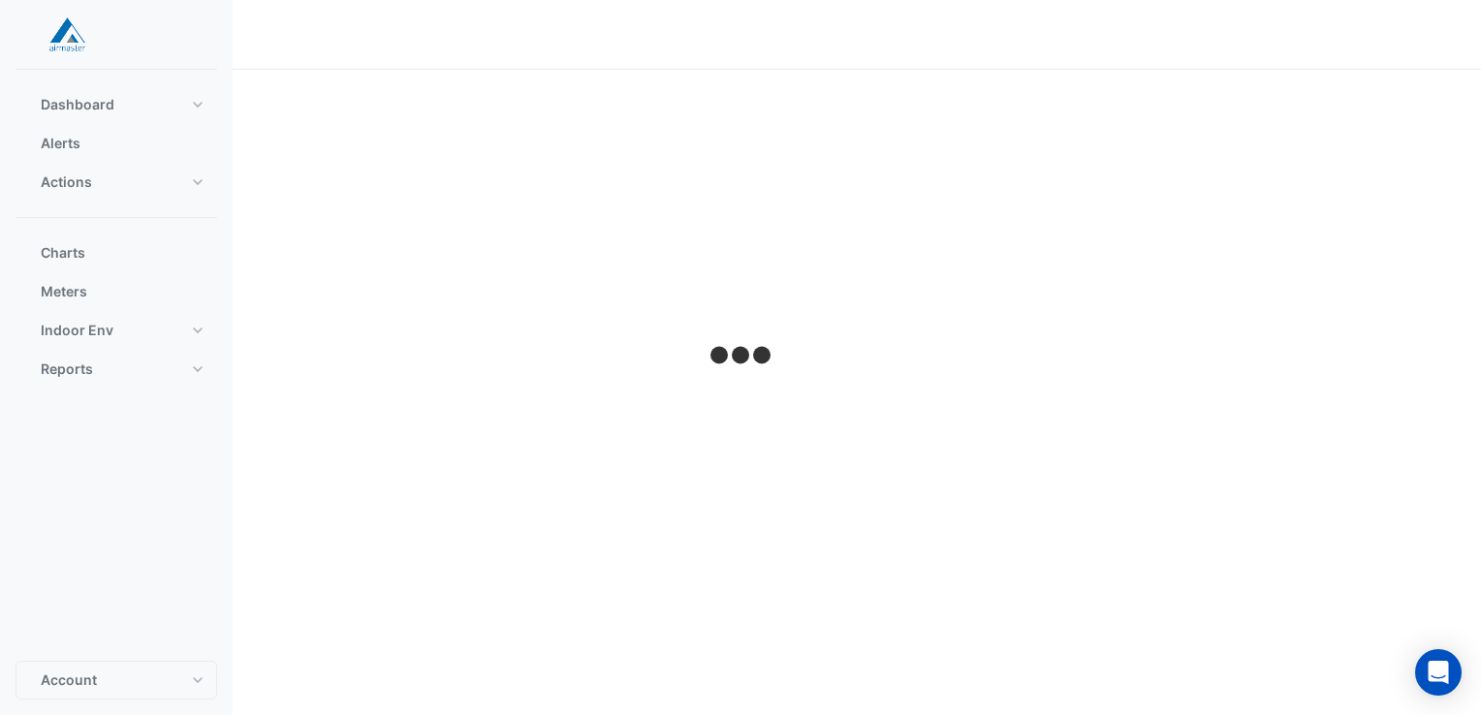 This screenshot has width=1481, height=715. Describe the element at coordinates (78, 105) in the screenshot. I see `span: Dashboard` at that location.